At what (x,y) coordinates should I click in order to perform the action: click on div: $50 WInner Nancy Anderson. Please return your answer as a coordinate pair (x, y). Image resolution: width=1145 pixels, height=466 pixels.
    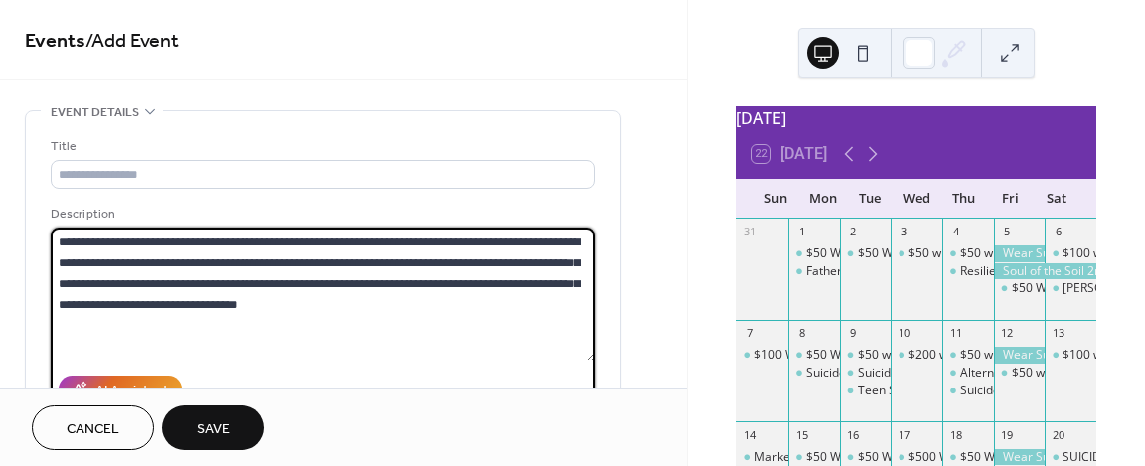
    Looking at the image, I should click on (814, 355).